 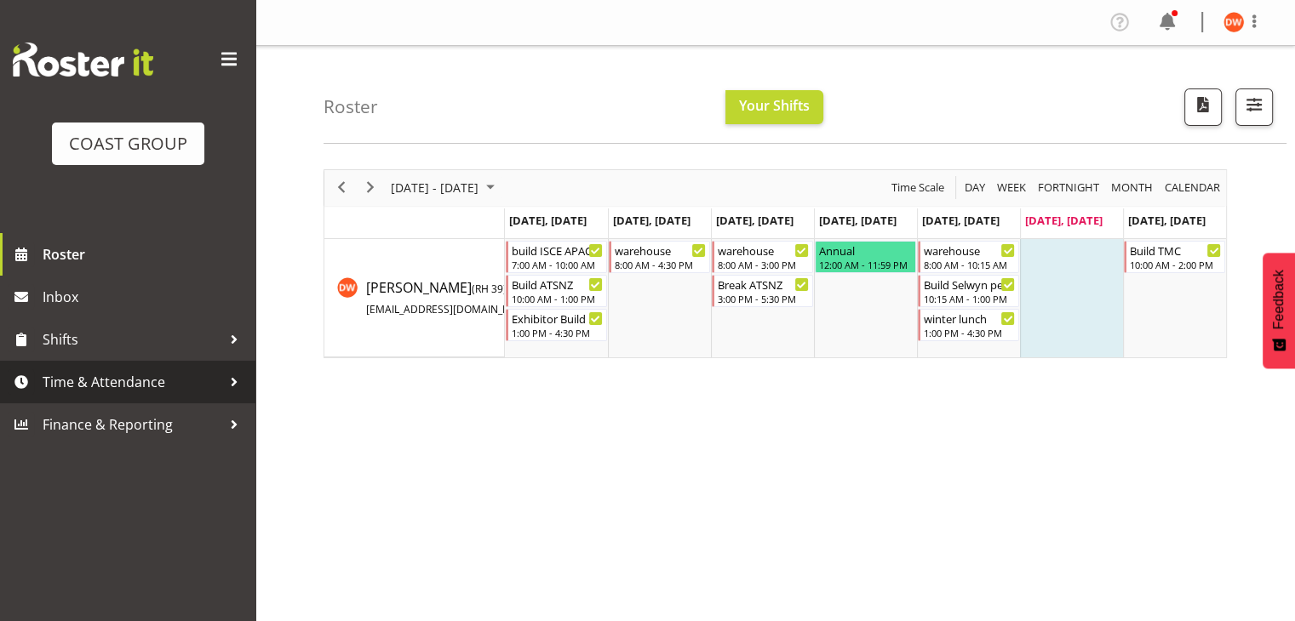 What do you see at coordinates (1068, 187) in the screenshot?
I see `button: Fortnight` at bounding box center [1068, 187].